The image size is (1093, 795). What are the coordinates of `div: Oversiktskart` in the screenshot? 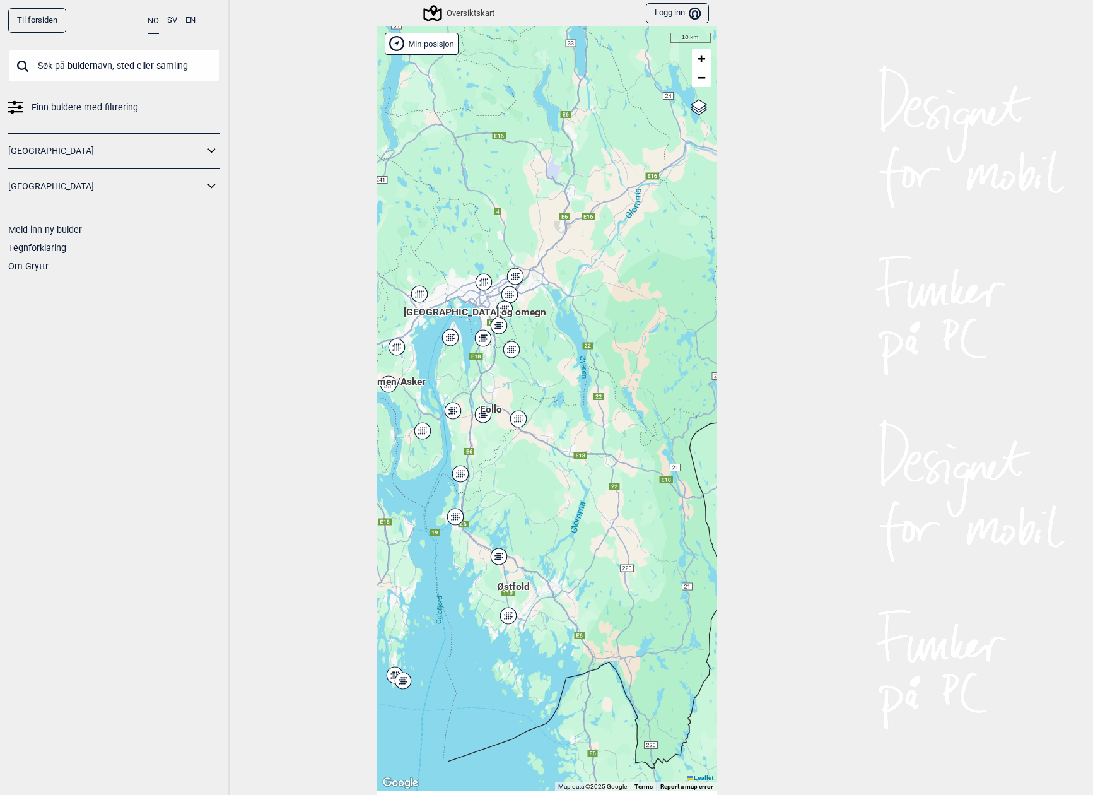 It's located at (460, 13).